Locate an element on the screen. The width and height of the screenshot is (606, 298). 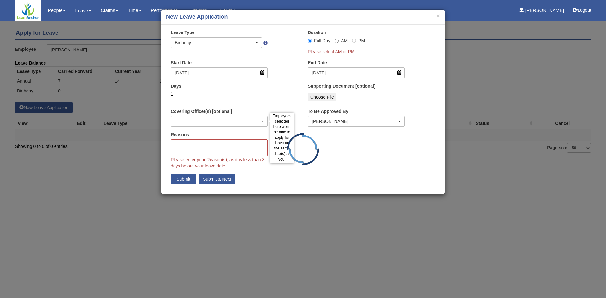
div: 1 is located at coordinates (219, 94).